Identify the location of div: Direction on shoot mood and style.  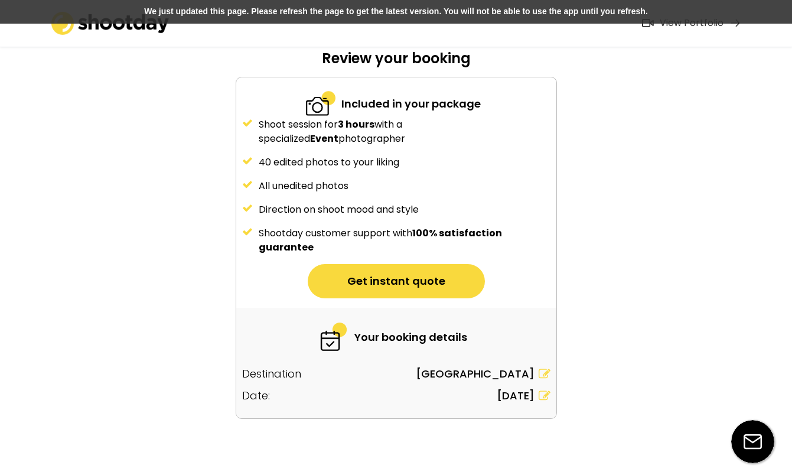
(405, 210).